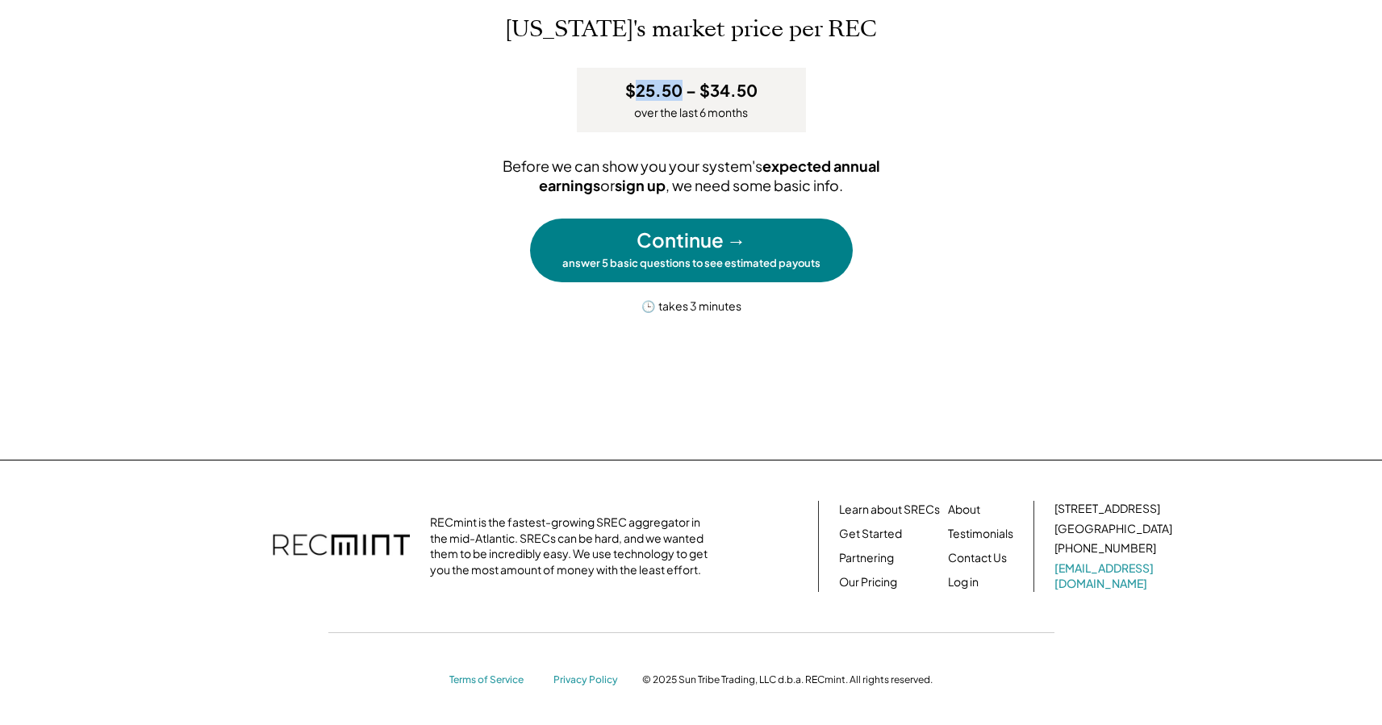 This screenshot has height=725, width=1382. I want to click on a: Learn about SRECs, so click(889, 510).